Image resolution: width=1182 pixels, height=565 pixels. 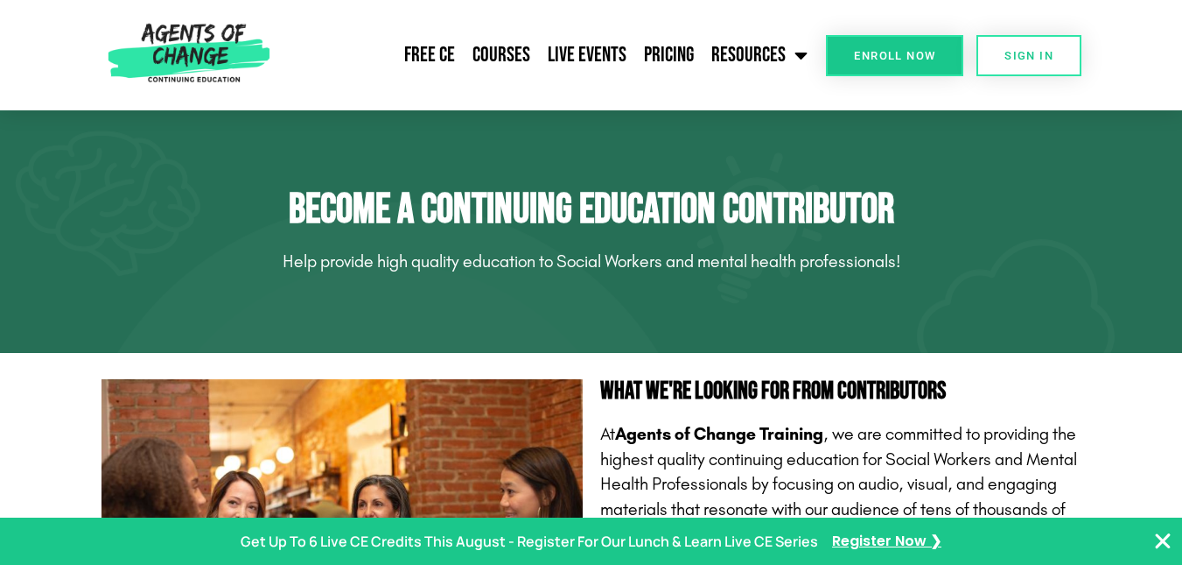 What do you see at coordinates (547, 55) in the screenshot?
I see `nav: Menu` at bounding box center [547, 55].